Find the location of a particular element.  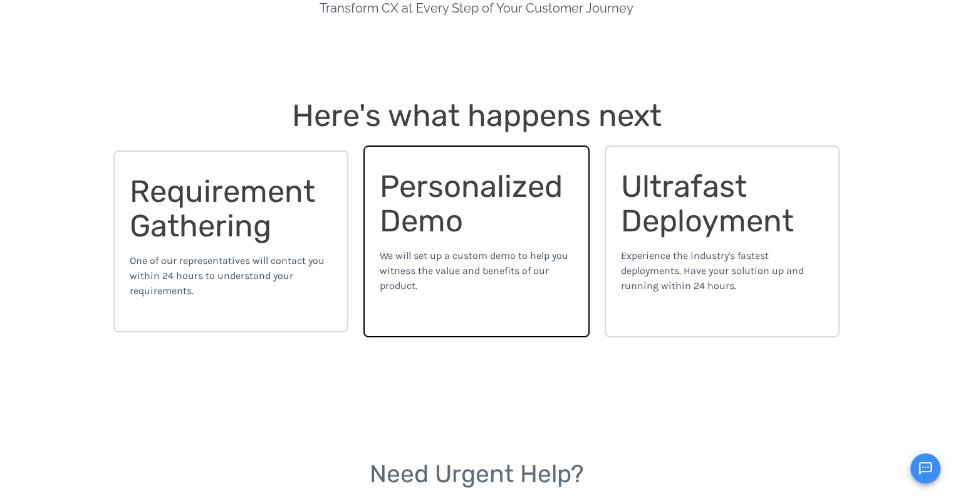

span: We will set up a custom demo to help you witness the value and benefits of our product. is located at coordinates (474, 270).